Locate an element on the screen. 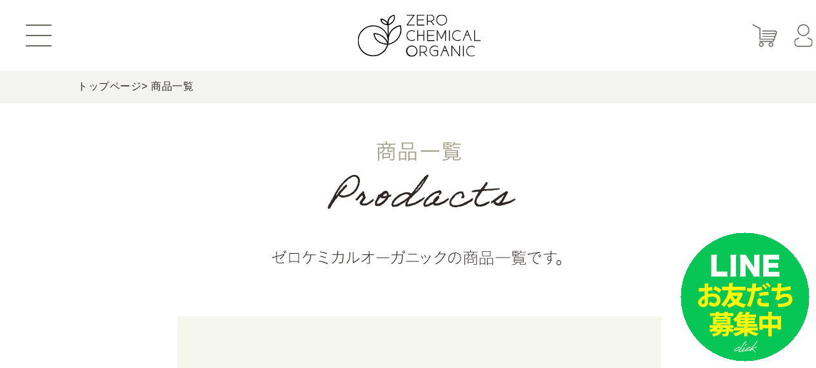  a: トップページ is located at coordinates (109, 86).